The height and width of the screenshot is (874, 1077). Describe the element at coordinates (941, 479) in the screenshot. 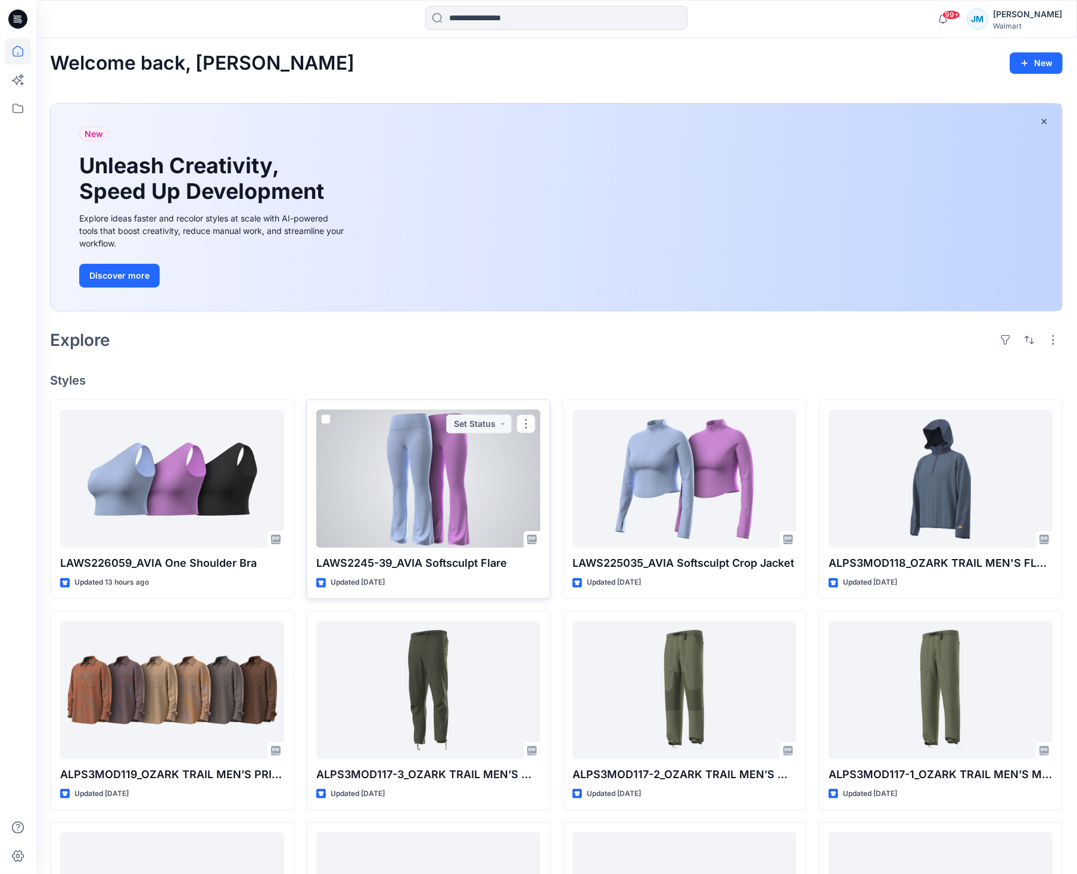

I see `a: ALPS3MOD118_OZARK TRAIL MEN'S FLEECE HALF ZIP UP` at that location.